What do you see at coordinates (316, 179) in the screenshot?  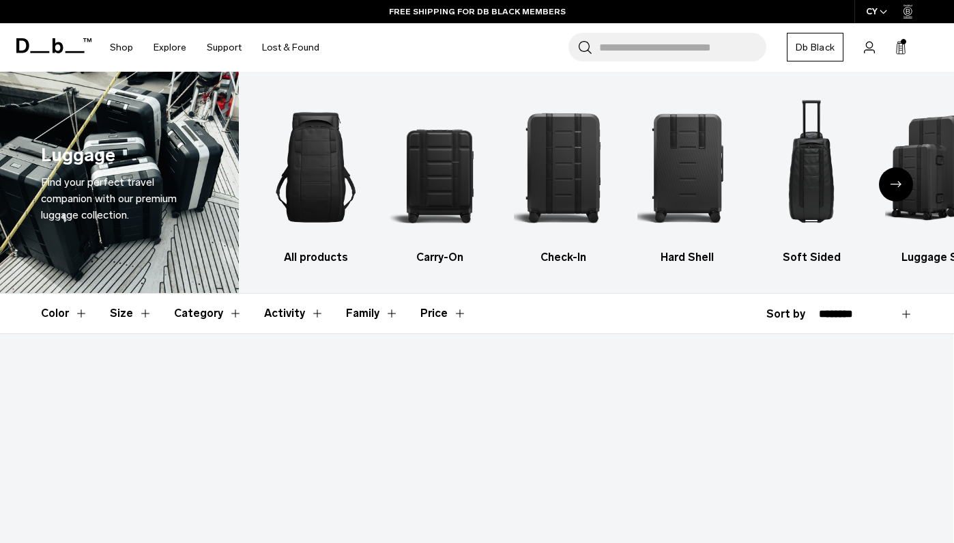 I see `a: Db All products` at bounding box center [316, 179].